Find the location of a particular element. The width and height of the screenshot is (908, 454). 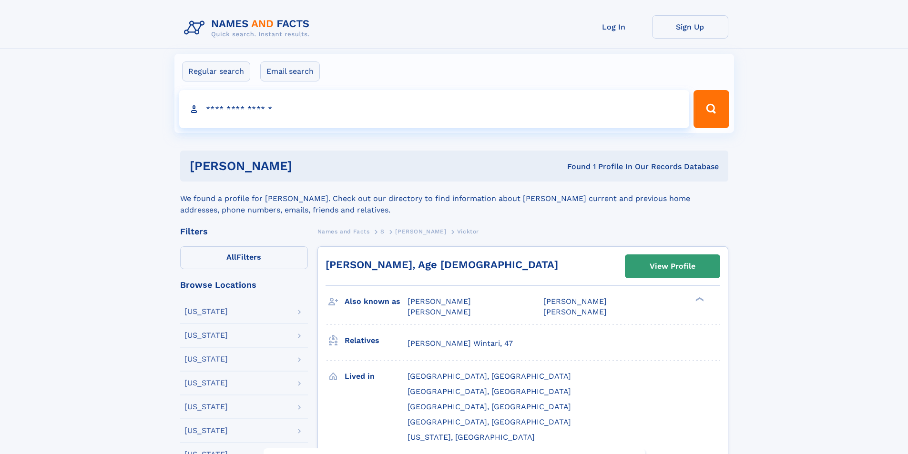

span: S is located at coordinates (382, 232).